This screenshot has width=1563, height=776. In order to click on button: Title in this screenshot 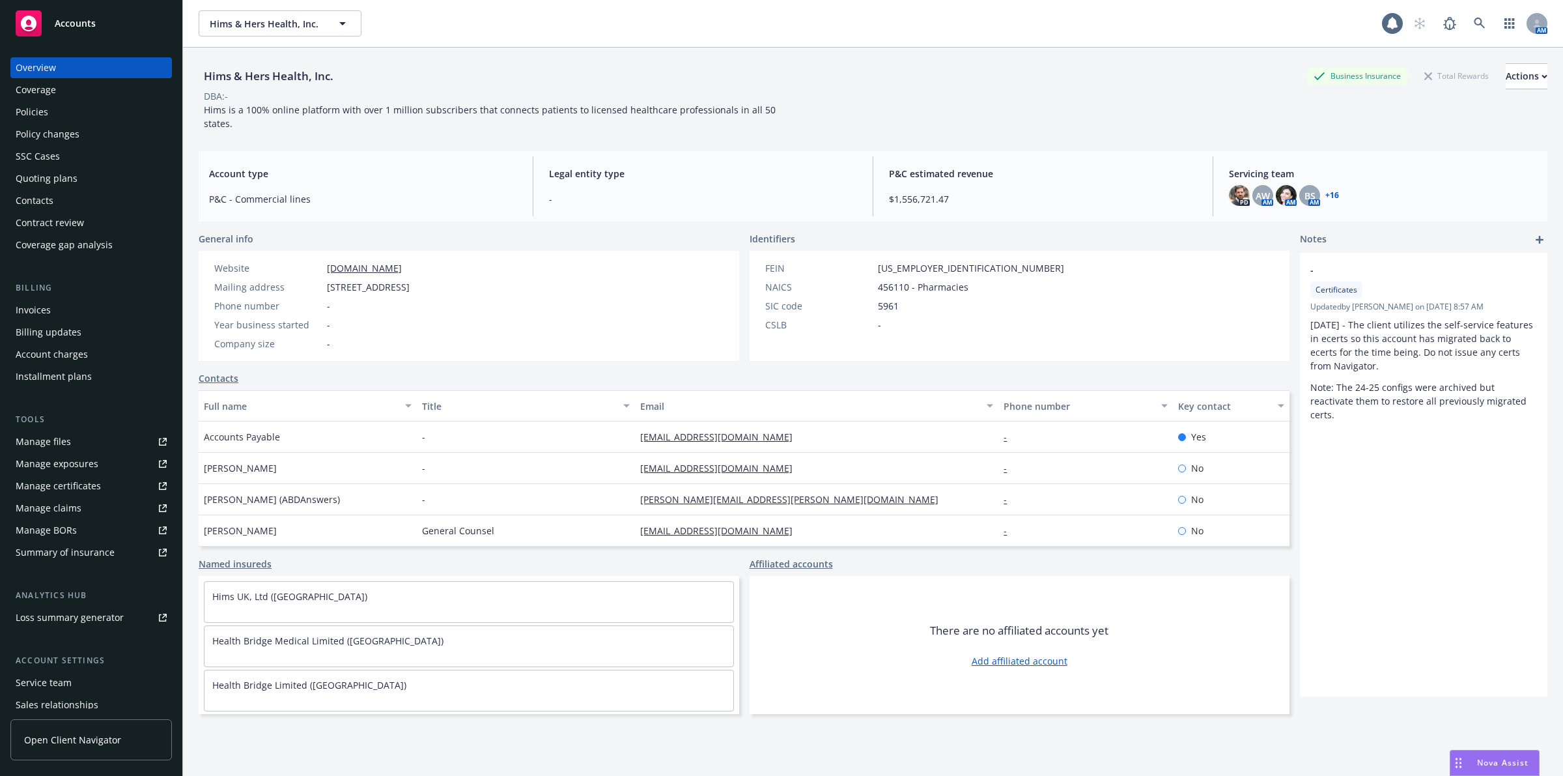, I will do `click(526, 406)`.